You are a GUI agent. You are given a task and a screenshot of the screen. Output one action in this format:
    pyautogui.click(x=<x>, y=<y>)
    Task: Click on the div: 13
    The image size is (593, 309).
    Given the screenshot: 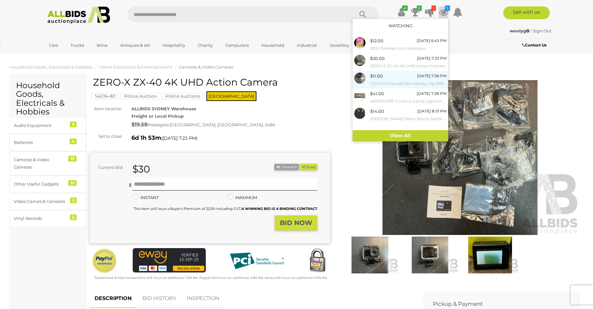 What is the action you would take?
    pyautogui.click(x=72, y=159)
    